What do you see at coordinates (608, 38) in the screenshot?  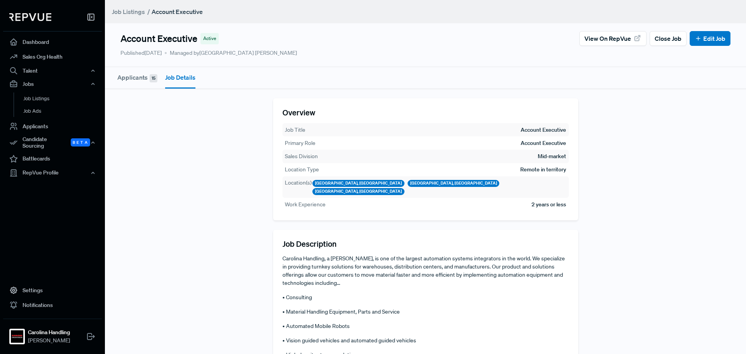 I see `span: View on RepVue` at bounding box center [608, 38].